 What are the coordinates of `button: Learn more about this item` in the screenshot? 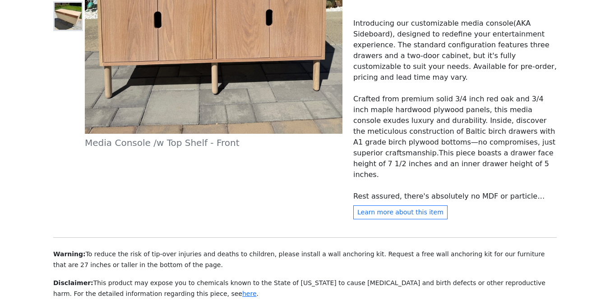 It's located at (400, 212).